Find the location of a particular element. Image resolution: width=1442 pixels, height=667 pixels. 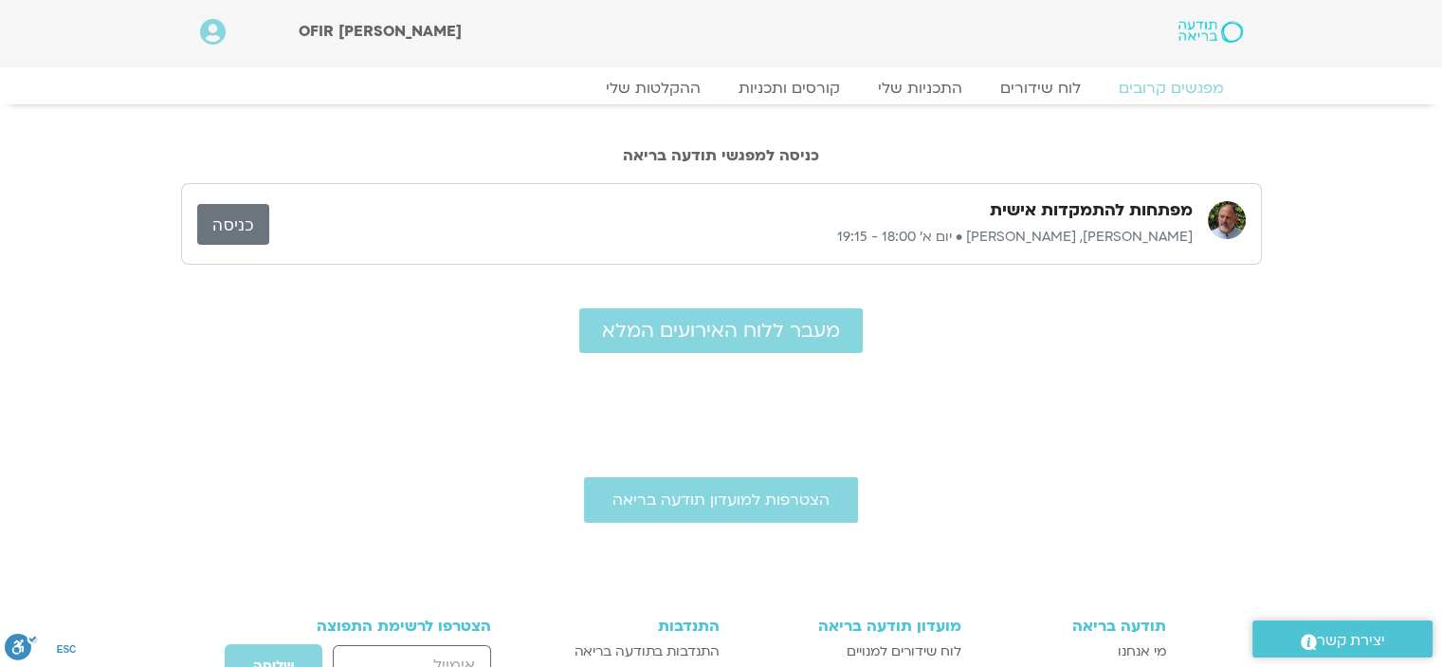

span: יצירת קשר is located at coordinates (1351, 640).